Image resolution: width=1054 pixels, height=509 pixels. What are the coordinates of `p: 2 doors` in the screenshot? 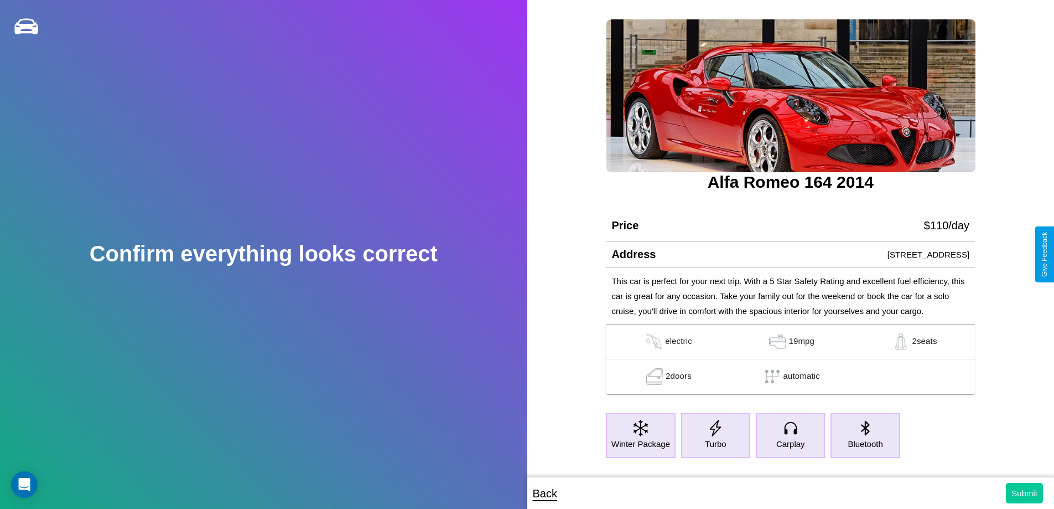 It's located at (679, 376).